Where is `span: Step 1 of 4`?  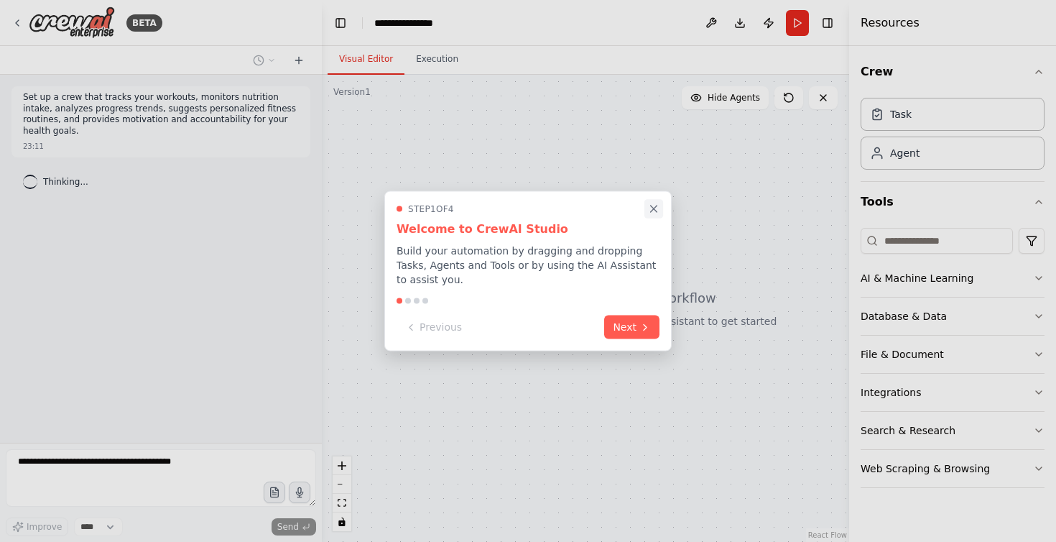
span: Step 1 of 4 is located at coordinates (431, 209).